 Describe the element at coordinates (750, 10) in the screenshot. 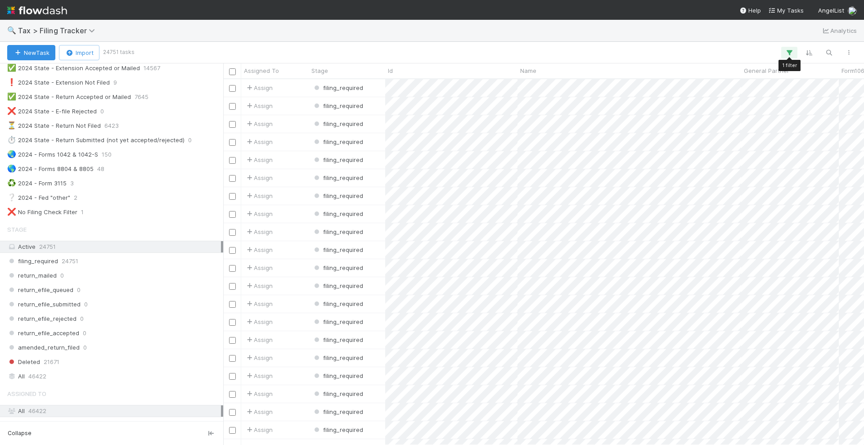

I see `div: Help` at that location.